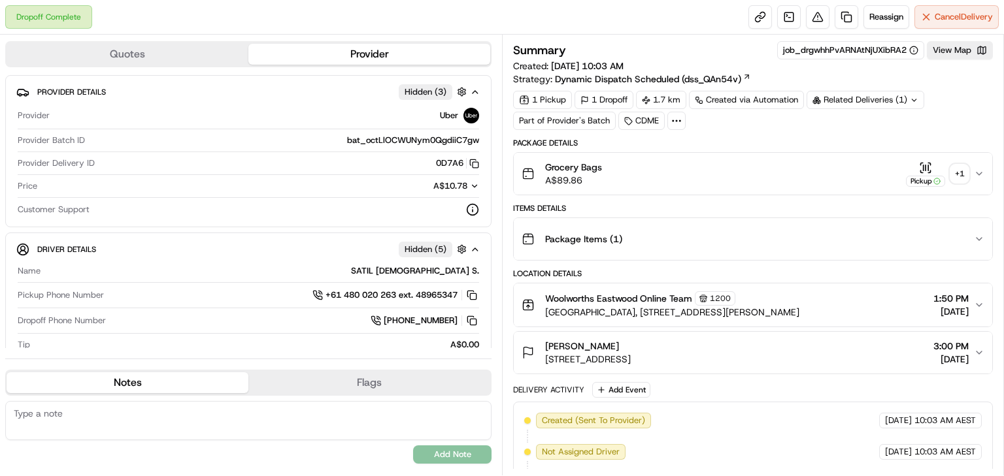 The image size is (1004, 476). Describe the element at coordinates (257, 345) in the screenshot. I see `div: A$0.00` at that location.